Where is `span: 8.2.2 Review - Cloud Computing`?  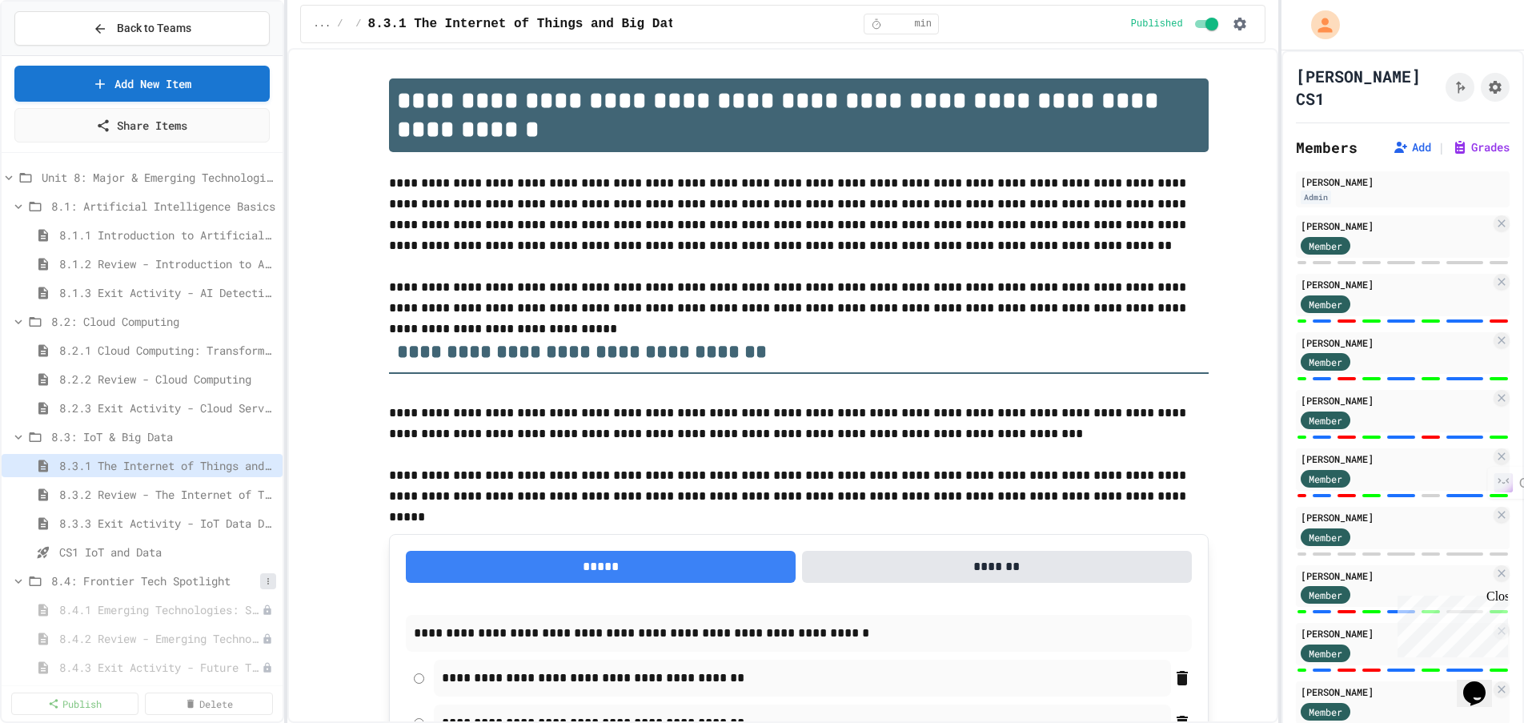 span: 8.2.2 Review - Cloud Computing is located at coordinates (167, 379).